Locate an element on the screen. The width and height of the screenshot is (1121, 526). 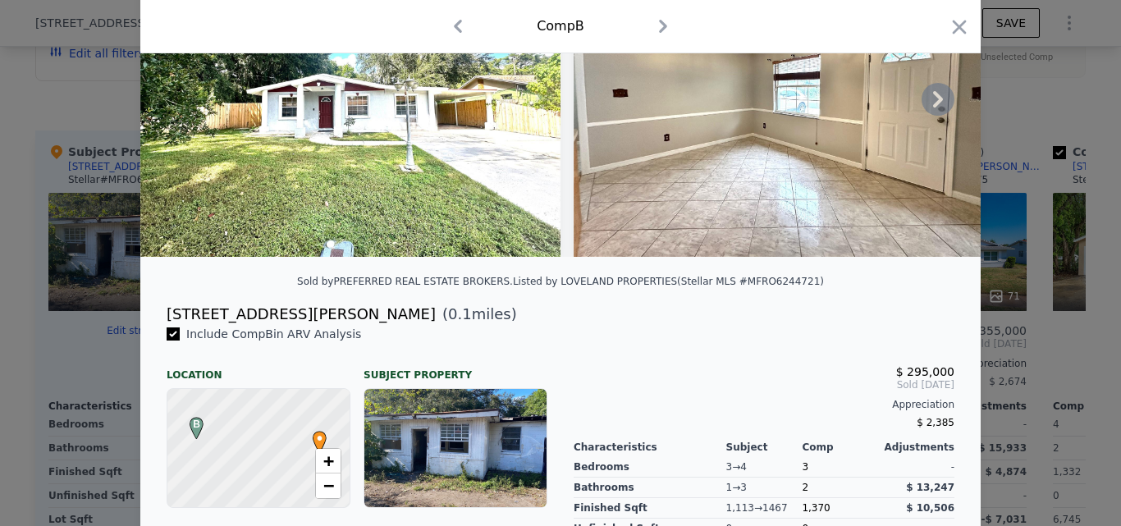
div: Appreciation is located at coordinates (764, 405).